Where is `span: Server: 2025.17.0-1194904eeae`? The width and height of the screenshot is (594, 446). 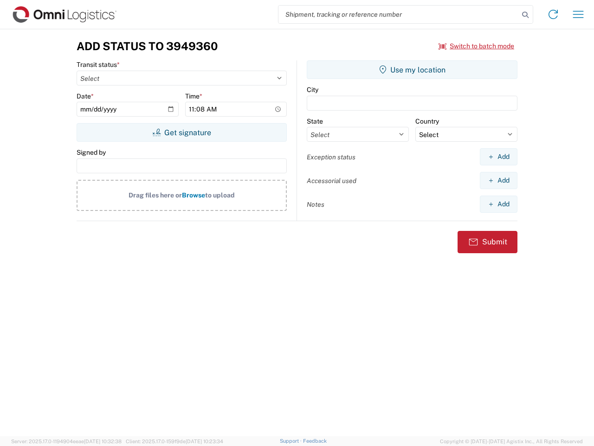
span: Server: 2025.17.0-1194904eeae is located at coordinates (66, 441).